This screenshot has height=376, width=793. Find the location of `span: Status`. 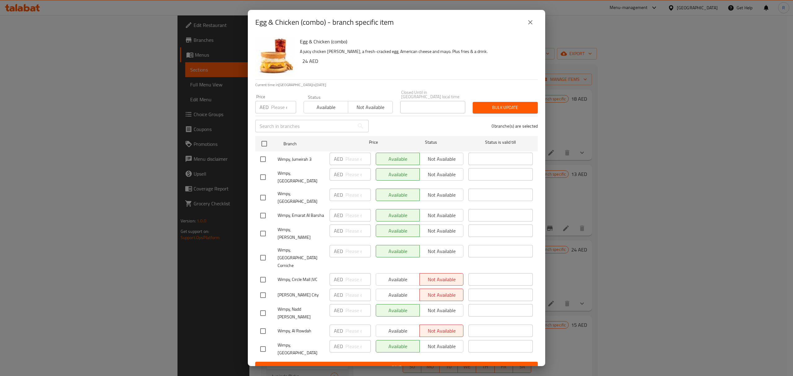

span: Status is located at coordinates (431, 142).